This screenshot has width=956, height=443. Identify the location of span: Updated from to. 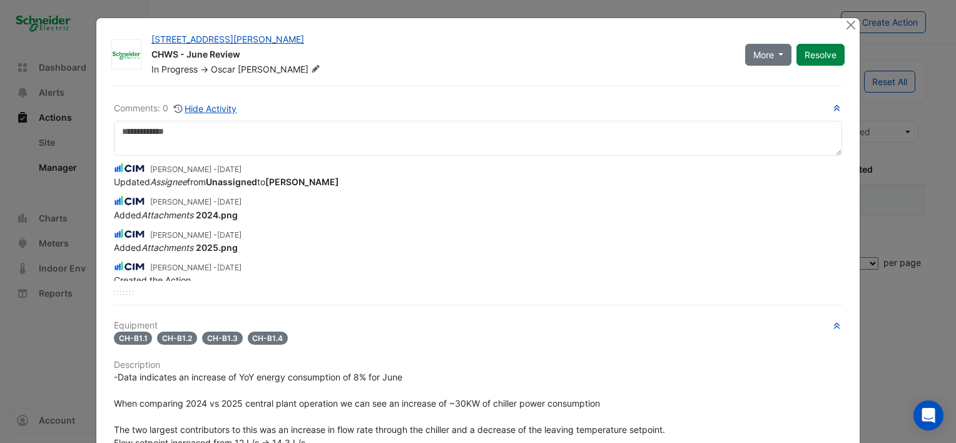
(226, 181).